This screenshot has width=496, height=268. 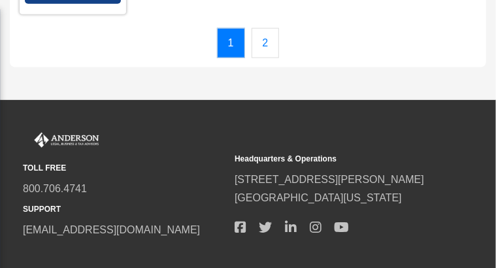 I want to click on small: Headquarters & Operations, so click(x=336, y=159).